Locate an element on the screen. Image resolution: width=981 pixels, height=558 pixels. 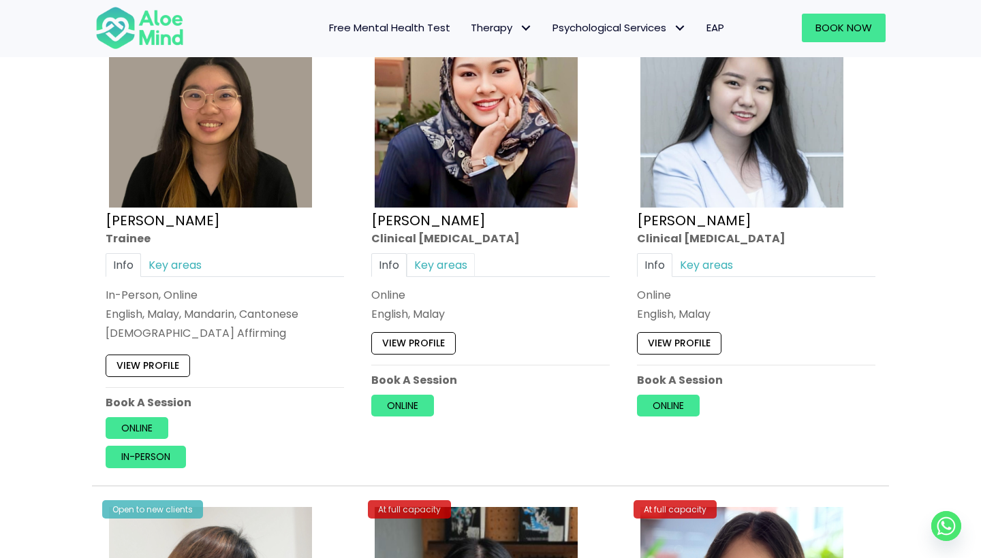
a: Book Now is located at coordinates (843, 28).